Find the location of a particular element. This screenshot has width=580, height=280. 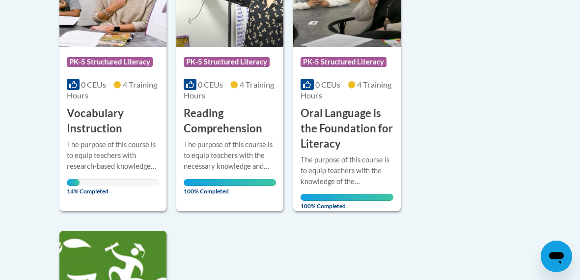

span: 14% Completed is located at coordinates (73, 187).